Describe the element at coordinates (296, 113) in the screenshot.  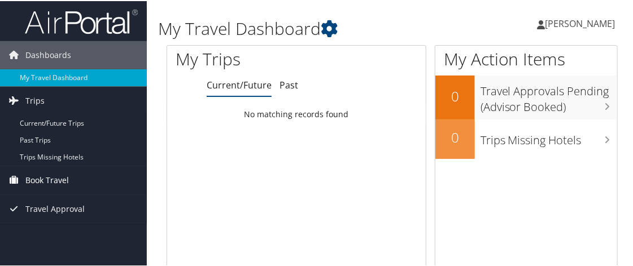
I see `td: No matching records found` at that location.